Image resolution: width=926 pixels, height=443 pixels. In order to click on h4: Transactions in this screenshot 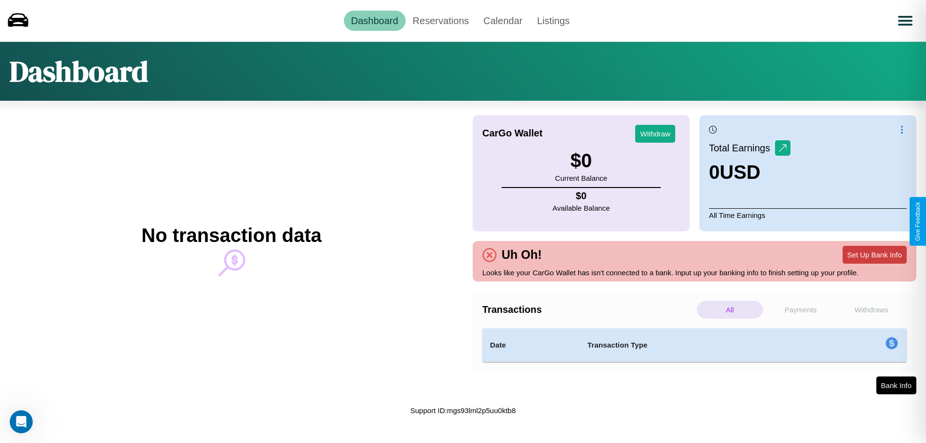, I will do `click(588, 310)`.